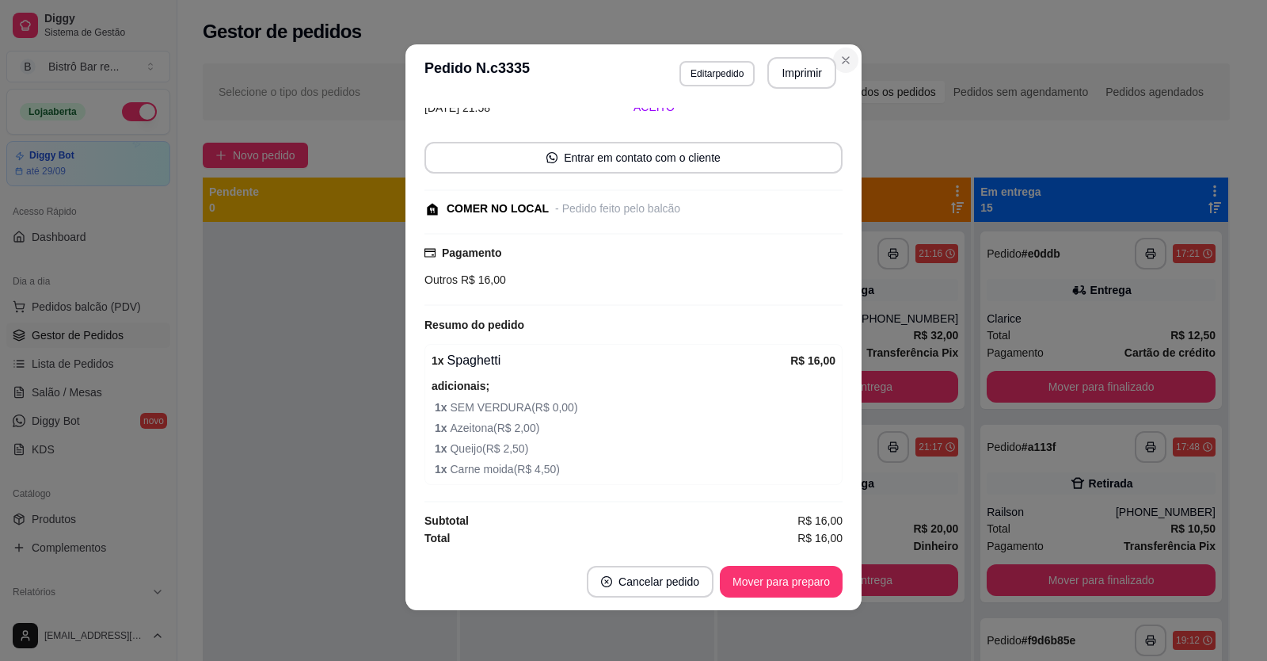 This screenshot has width=1267, height=661. Describe the element at coordinates (635, 407) in the screenshot. I see `span: SEM VERDURA ( R$ 0,00 )` at that location.